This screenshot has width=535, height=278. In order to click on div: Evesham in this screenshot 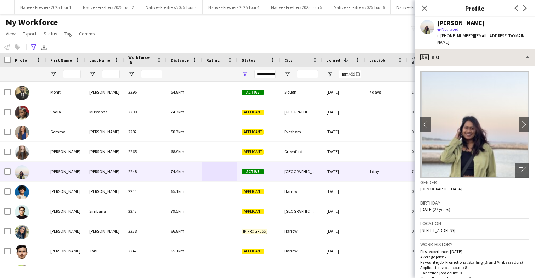, I will do `click(301, 131)`.